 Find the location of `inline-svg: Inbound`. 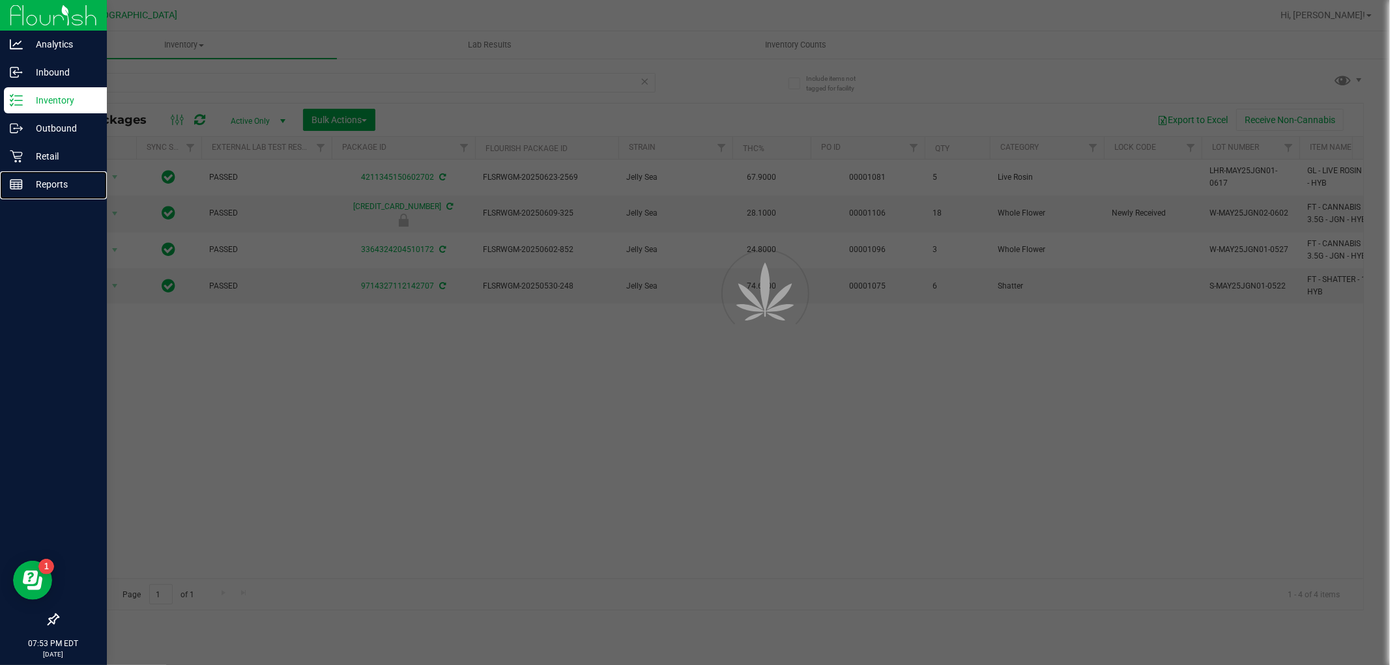

inline-svg: Inbound is located at coordinates (16, 72).